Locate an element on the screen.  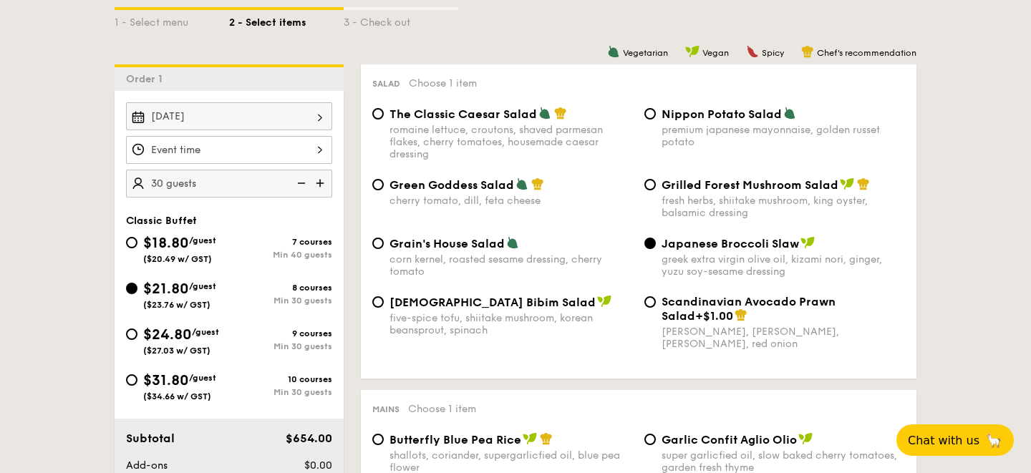
span: Nippon Potato Salad is located at coordinates (722, 114).